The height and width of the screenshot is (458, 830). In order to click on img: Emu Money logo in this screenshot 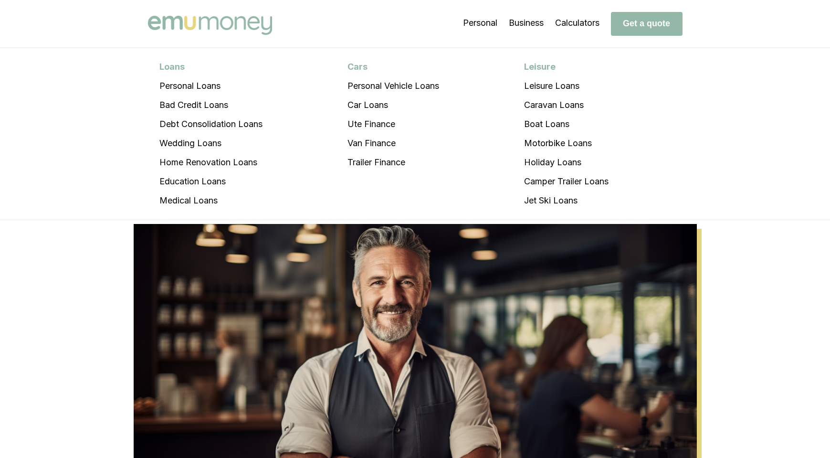, I will do `click(210, 25)`.